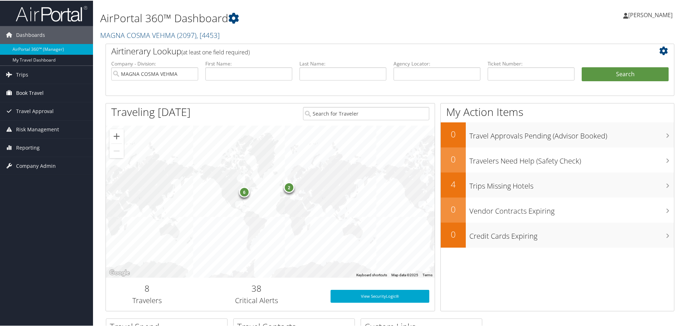  Describe the element at coordinates (572, 184) in the screenshot. I see `h3: Trips Missing Hotels` at that location.